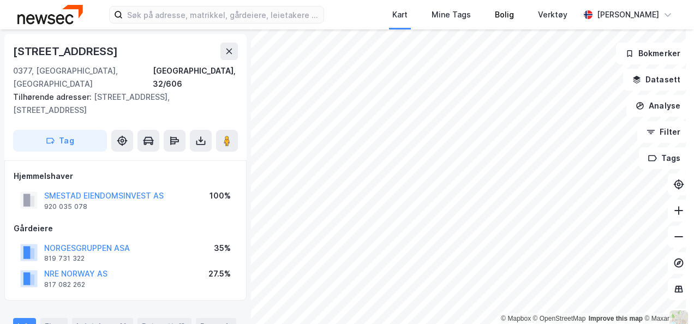  What do you see at coordinates (666, 298) in the screenshot?
I see `div: Kontrollprogram for chat` at bounding box center [666, 298].